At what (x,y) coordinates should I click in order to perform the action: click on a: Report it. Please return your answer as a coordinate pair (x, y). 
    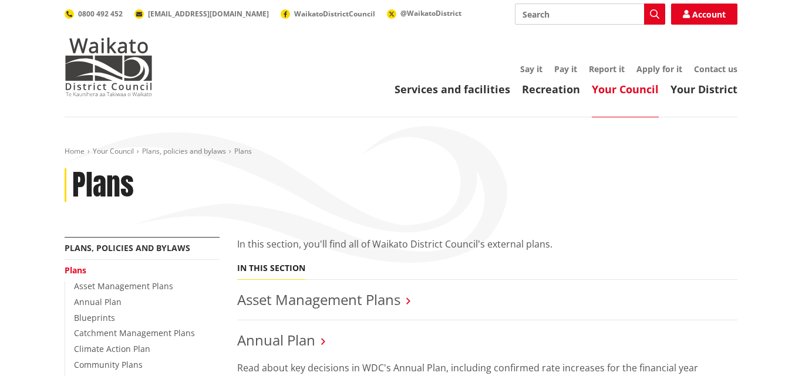
    Looking at the image, I should click on (606, 69).